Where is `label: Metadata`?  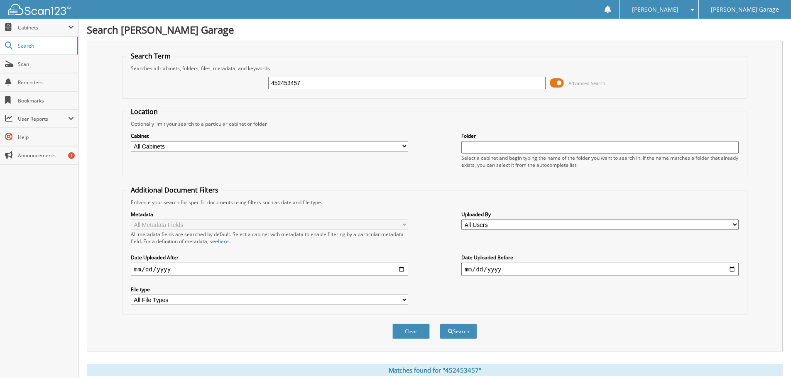
label: Metadata is located at coordinates (269, 214).